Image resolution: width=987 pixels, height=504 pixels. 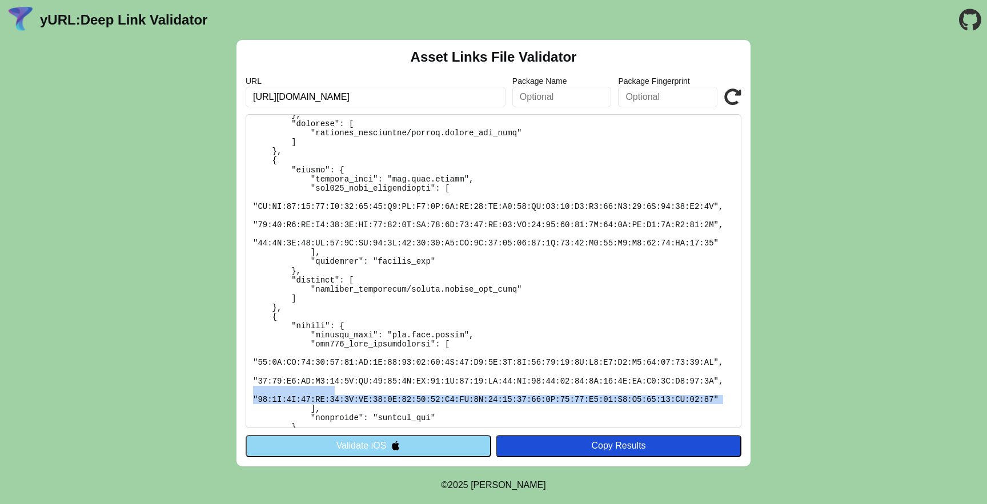 What do you see at coordinates (123, 20) in the screenshot?
I see `a: yURL:Deep Link Validator` at bounding box center [123, 20].